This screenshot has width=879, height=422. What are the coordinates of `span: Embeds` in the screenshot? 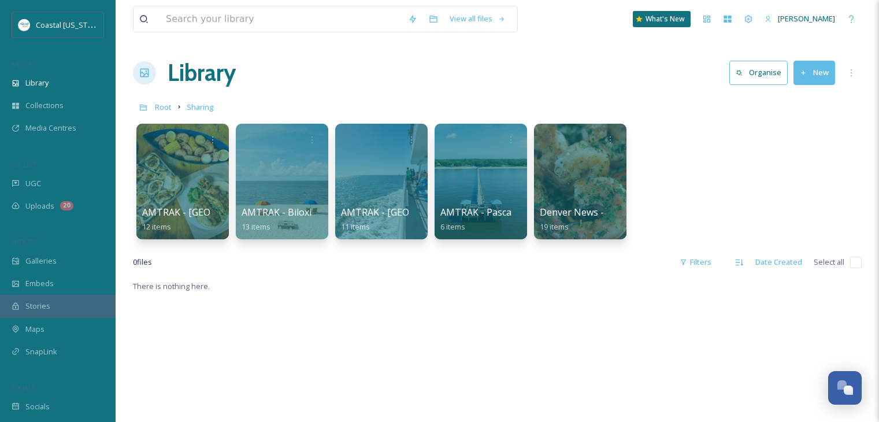 It's located at (39, 283).